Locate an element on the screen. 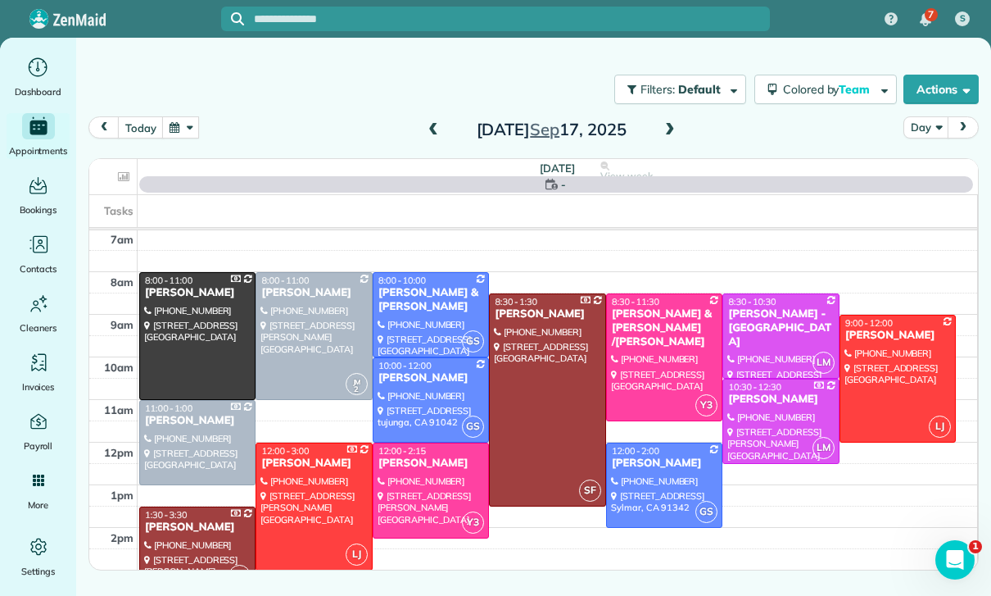 The height and width of the screenshot is (596, 991). span: Dashboard is located at coordinates (38, 92).